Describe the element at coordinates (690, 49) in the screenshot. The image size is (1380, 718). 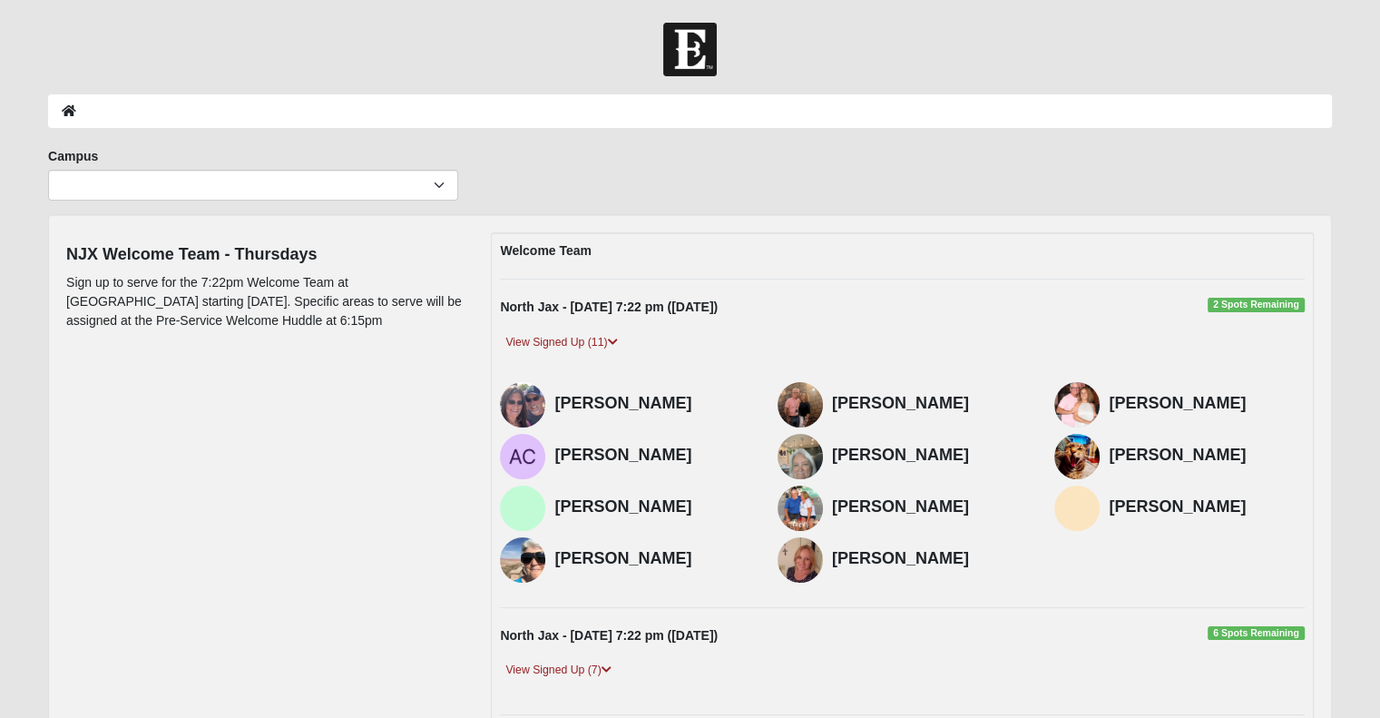
I see `img: Church of Eleven22 Logo` at that location.